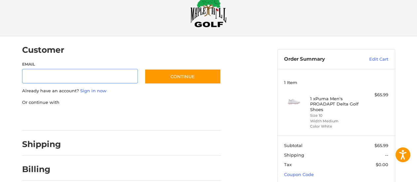 Image resolution: width=417 pixels, height=182 pixels. I want to click on a: Coupon Code, so click(299, 174).